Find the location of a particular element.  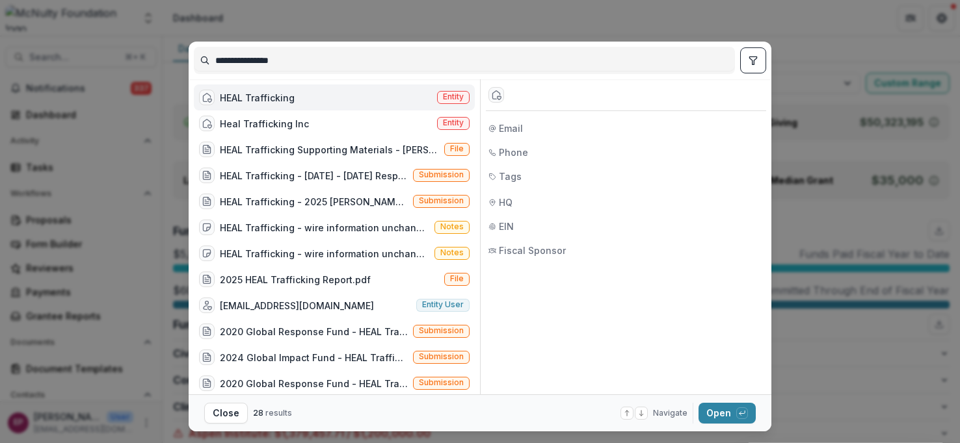

span: Entity user is located at coordinates (443, 305).